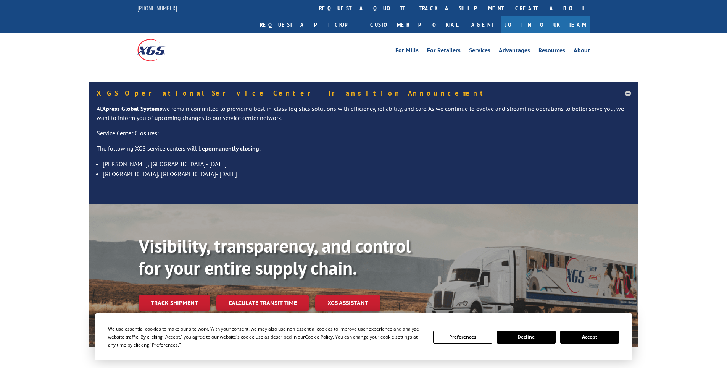 The image size is (727, 368). What do you see at coordinates (364, 152) in the screenshot?
I see `p: The following XGS service centers will be :` at bounding box center [364, 152].